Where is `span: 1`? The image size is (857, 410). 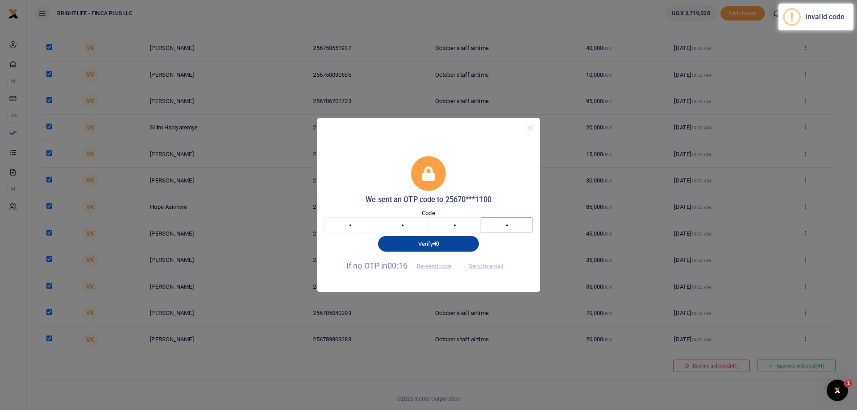
span: 1 is located at coordinates (849, 383).